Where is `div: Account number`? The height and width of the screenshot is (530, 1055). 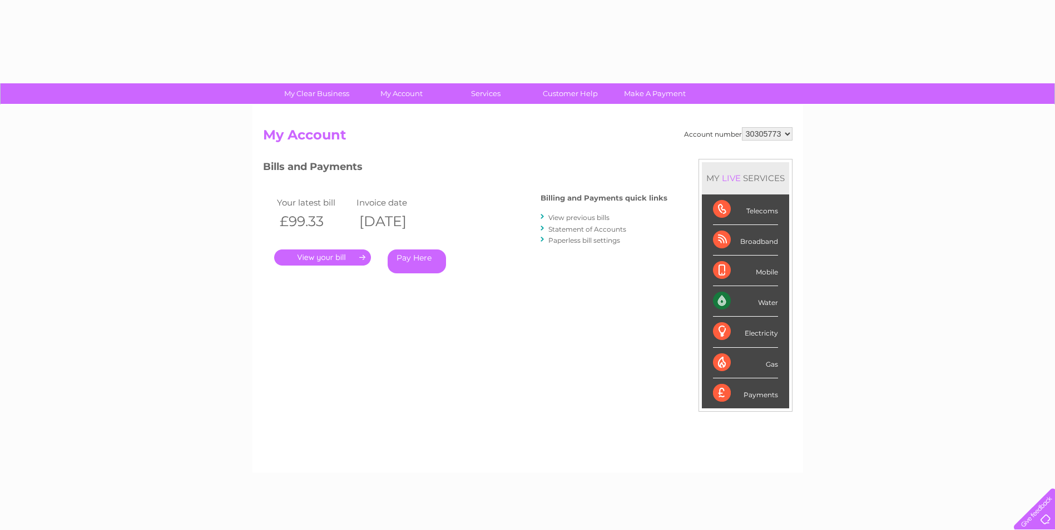 div: Account number is located at coordinates (738, 134).